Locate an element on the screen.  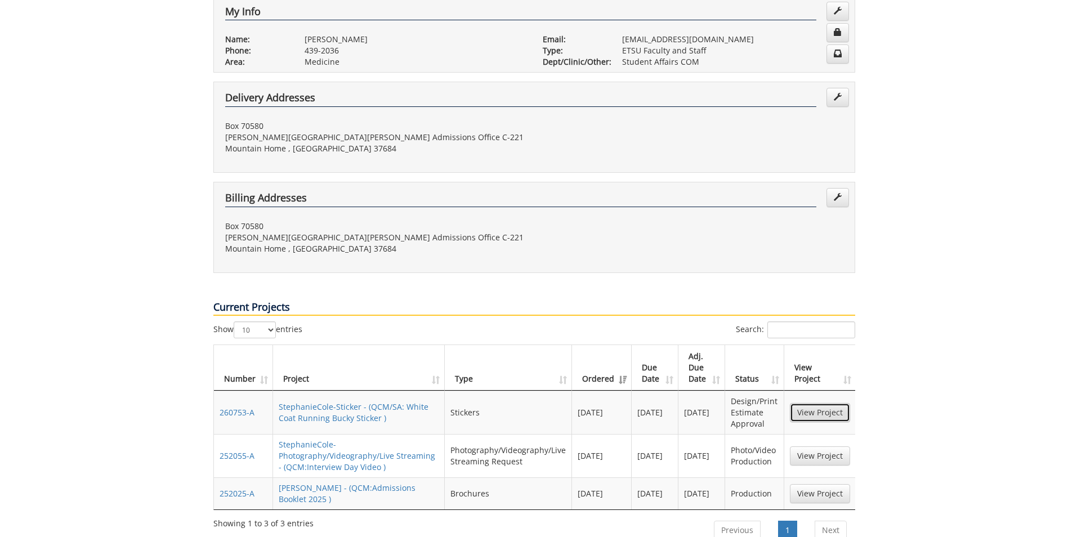
th: Number: activate to sort column ascending is located at coordinates (243, 368).